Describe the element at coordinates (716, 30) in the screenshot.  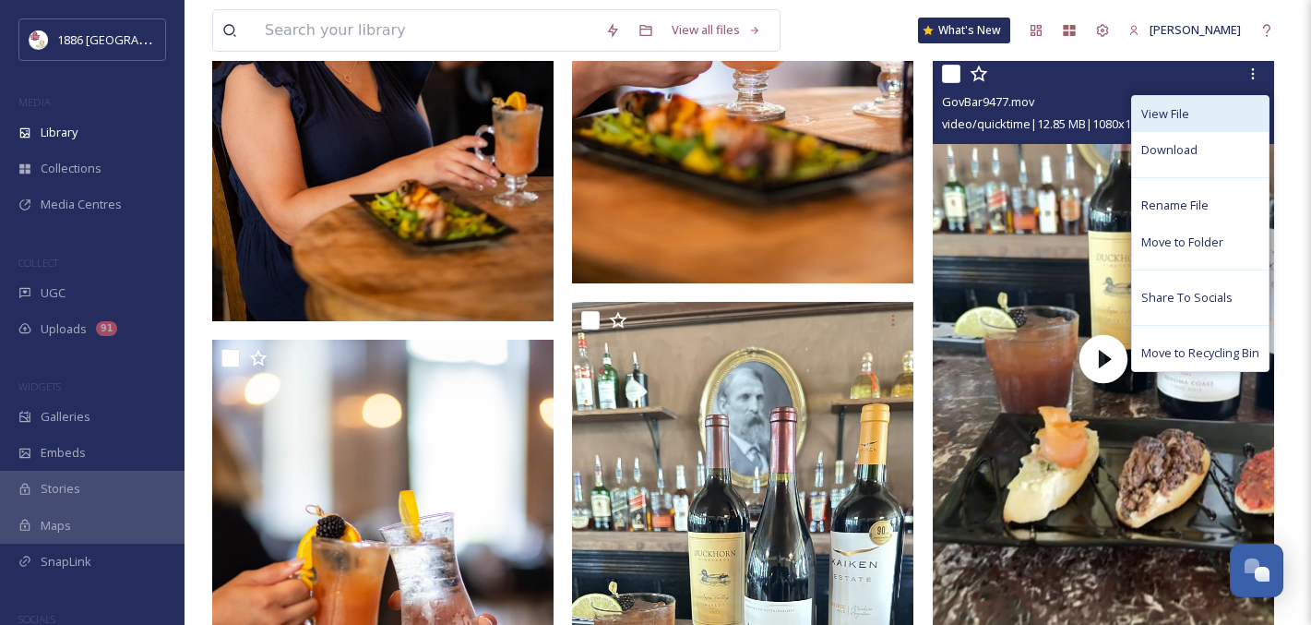
I see `div: View all files` at that location.